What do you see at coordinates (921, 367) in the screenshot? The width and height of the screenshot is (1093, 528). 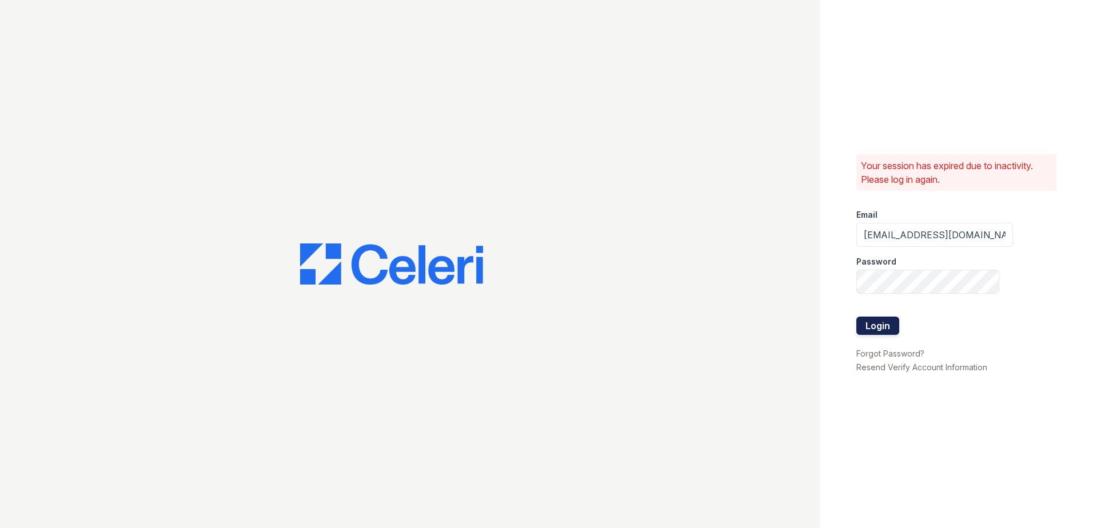 I see `a: Resend Verify Account Information` at bounding box center [921, 367].